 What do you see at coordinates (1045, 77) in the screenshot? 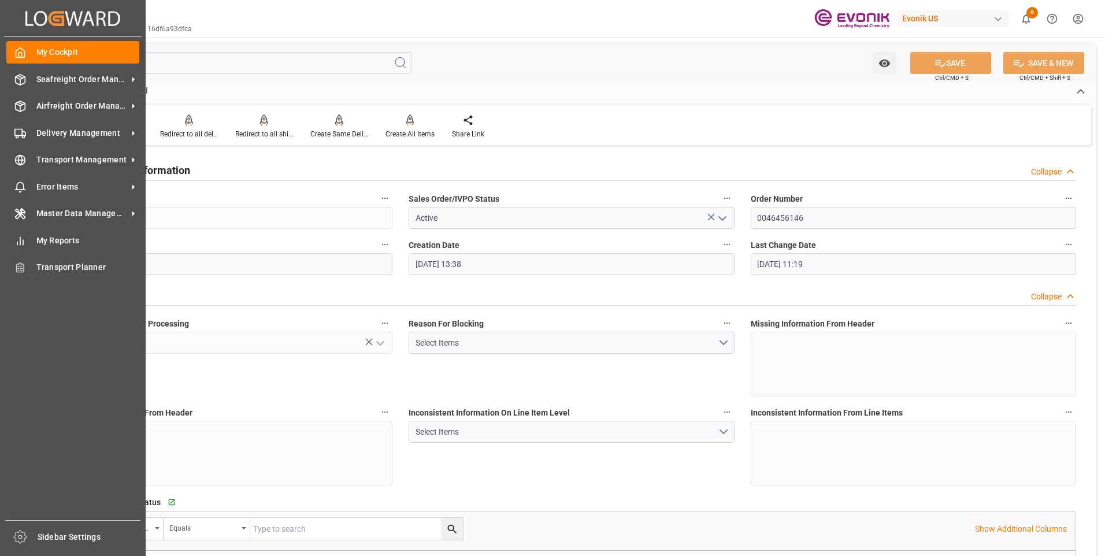
I see `span: Ctrl/CMD + Shift + S` at bounding box center [1045, 77].